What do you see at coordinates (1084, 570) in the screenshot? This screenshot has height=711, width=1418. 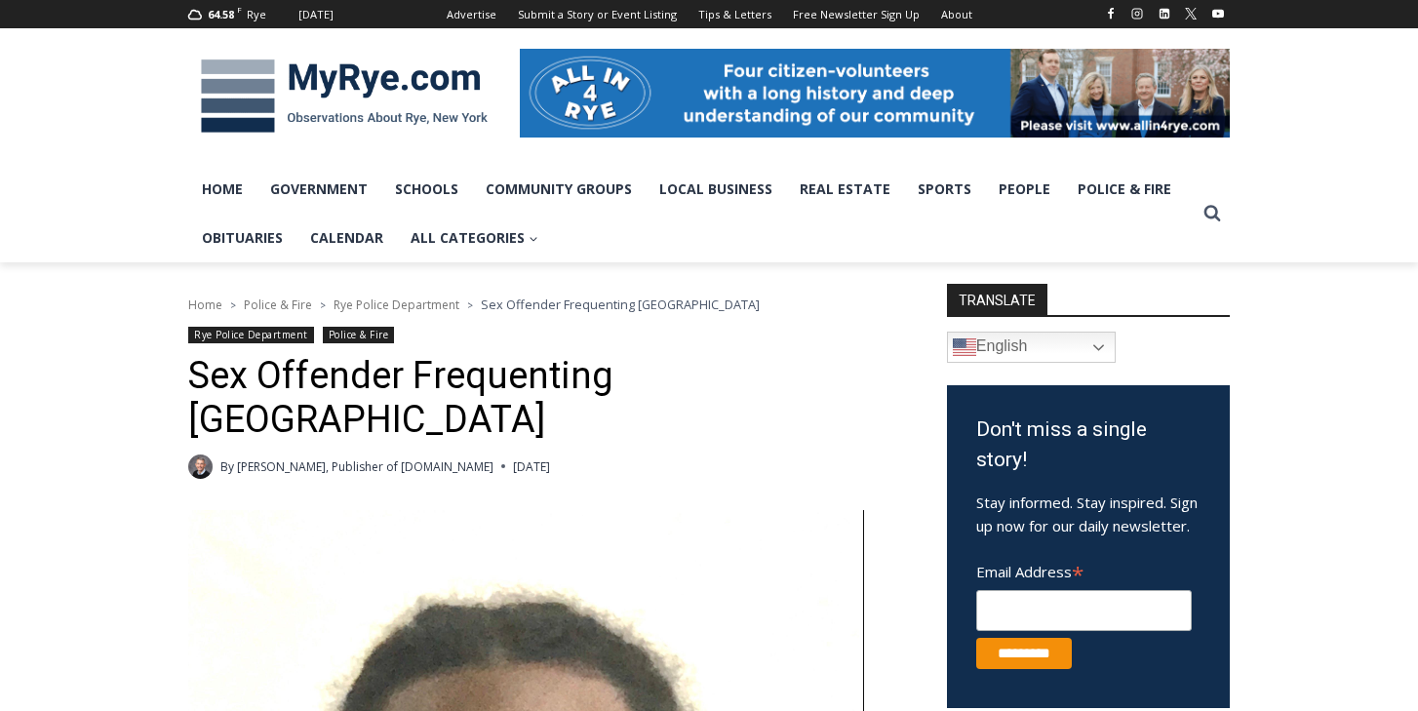 I see `label: Email Address` at bounding box center [1084, 570].